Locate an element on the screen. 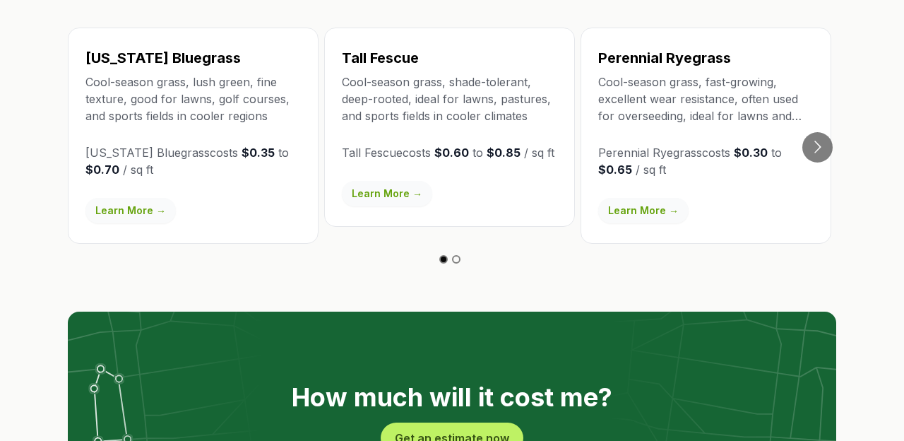 The width and height of the screenshot is (904, 441). h3: Tall Fescue is located at coordinates (449, 58).